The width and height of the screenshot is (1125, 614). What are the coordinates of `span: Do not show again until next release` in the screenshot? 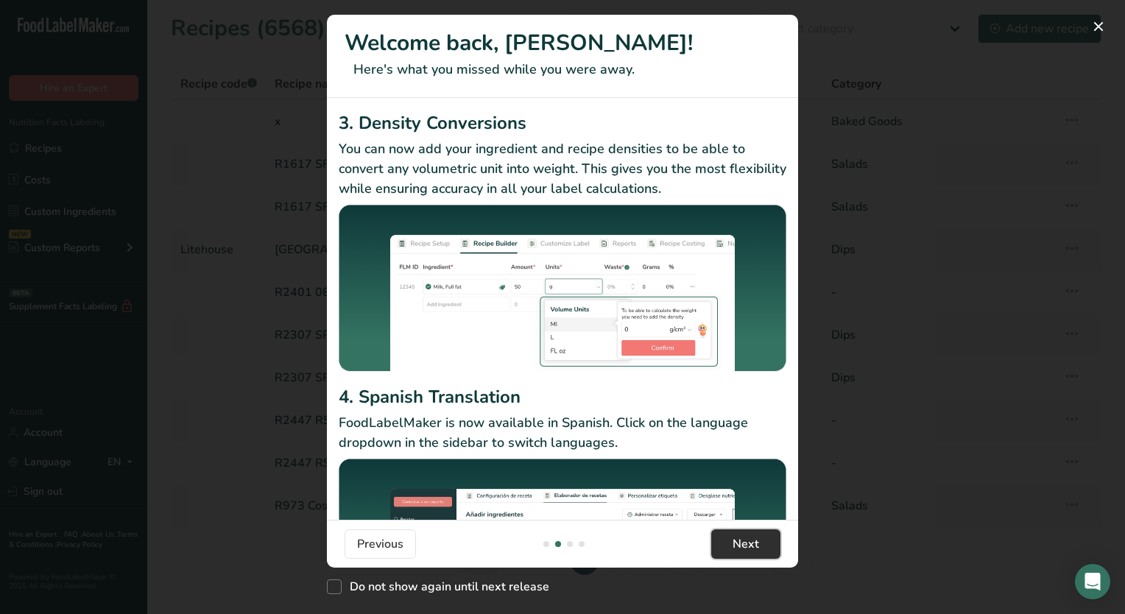 It's located at (445, 587).